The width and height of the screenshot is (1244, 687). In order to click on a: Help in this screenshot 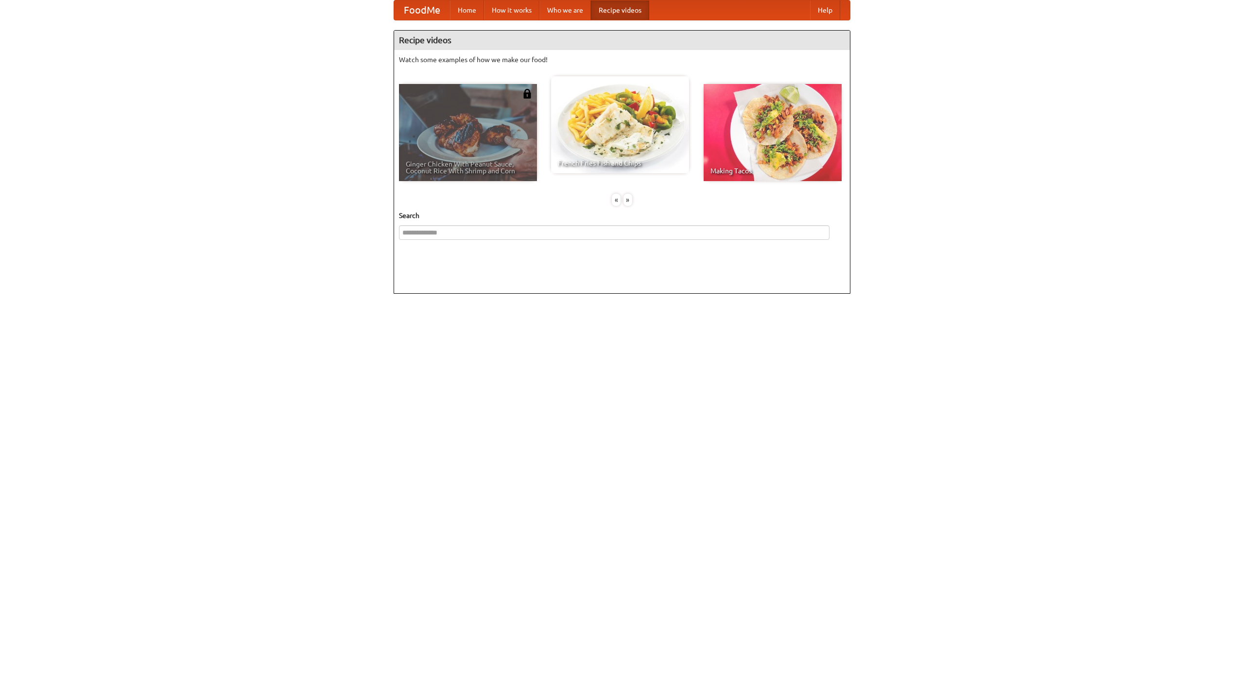, I will do `click(825, 10)`.